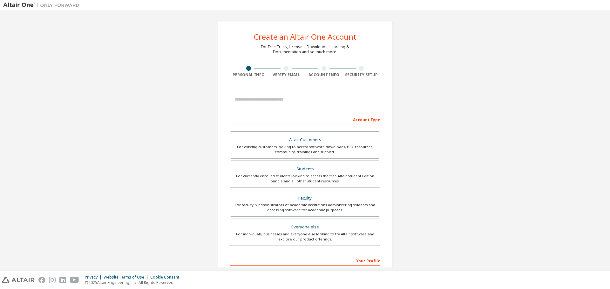 The image size is (610, 289). Describe the element at coordinates (134, 283) in the screenshot. I see `p: © 2025 Altair Engineering, Inc. All Rights Reserved.` at that location.